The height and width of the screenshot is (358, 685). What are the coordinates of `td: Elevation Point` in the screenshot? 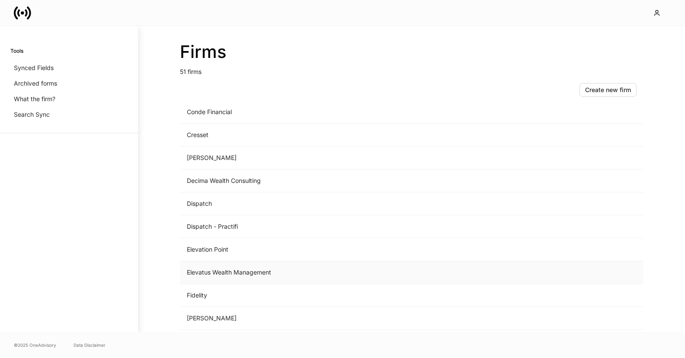 It's located at (340, 250).